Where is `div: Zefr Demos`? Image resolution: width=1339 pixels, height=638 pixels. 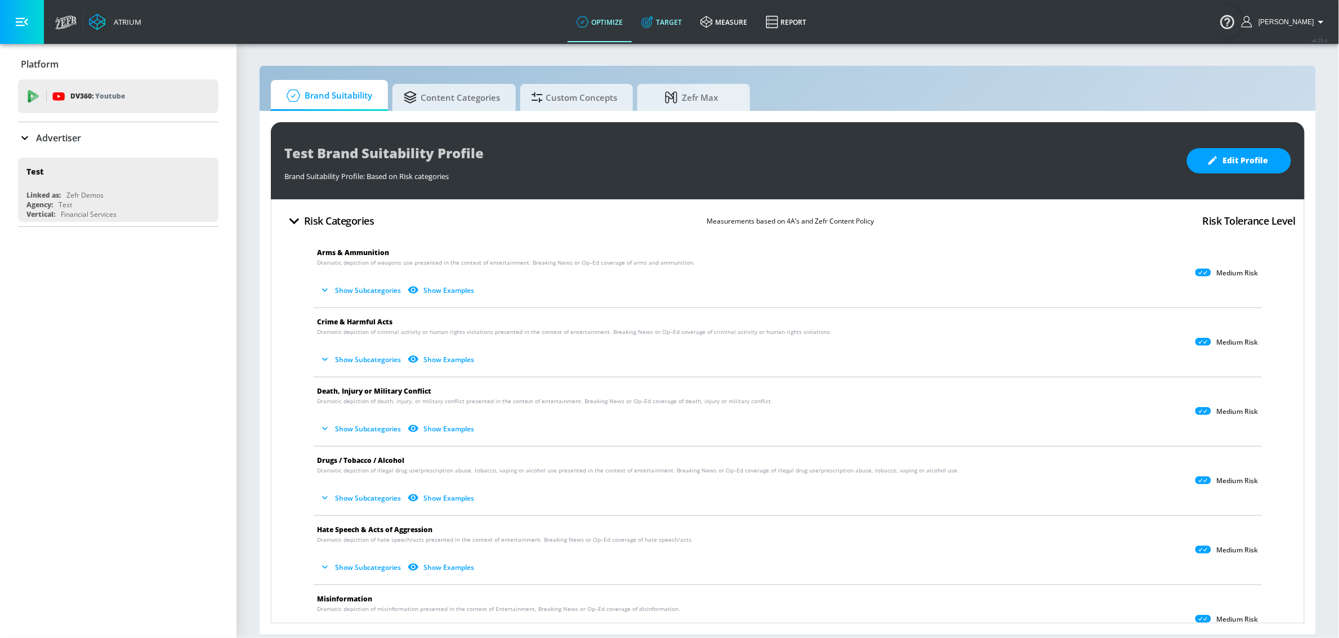 div: Zefr Demos is located at coordinates (85, 195).